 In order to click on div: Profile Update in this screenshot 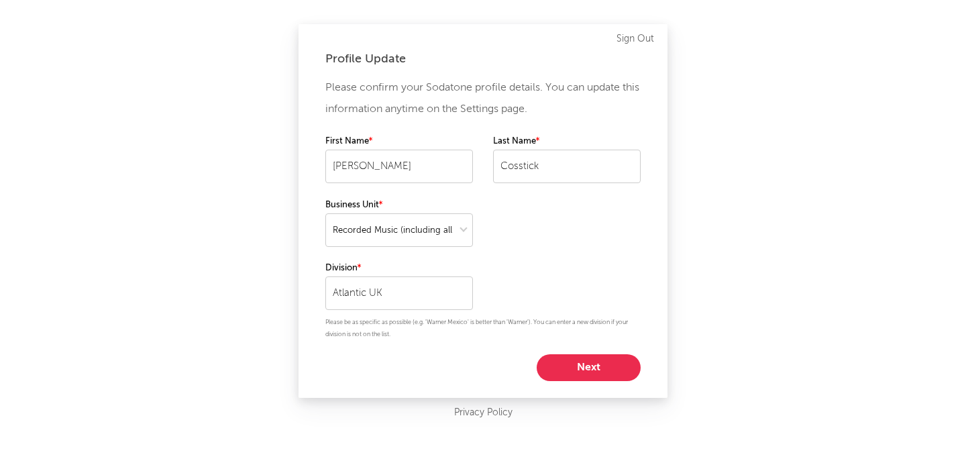, I will do `click(483, 59)`.